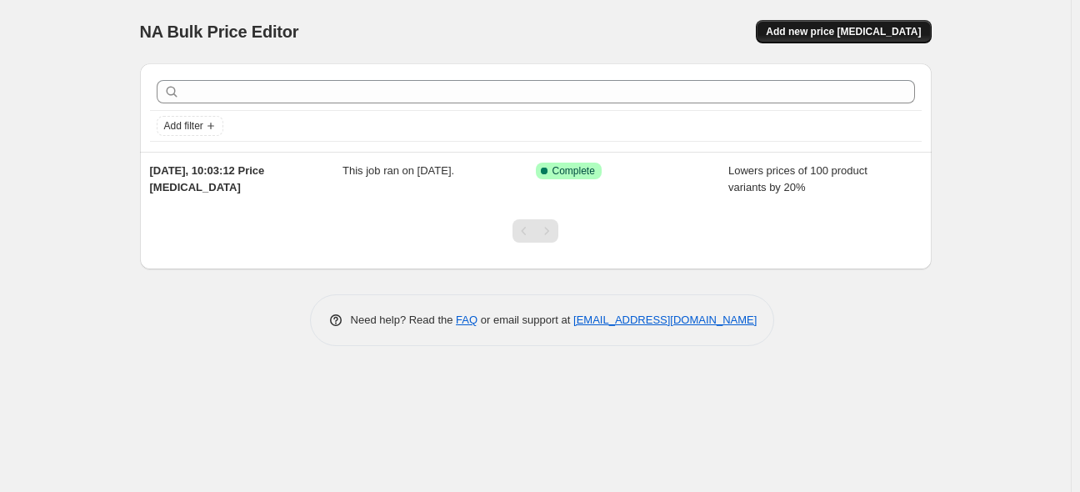  What do you see at coordinates (190, 126) in the screenshot?
I see `button: Add filter` at bounding box center [190, 126].